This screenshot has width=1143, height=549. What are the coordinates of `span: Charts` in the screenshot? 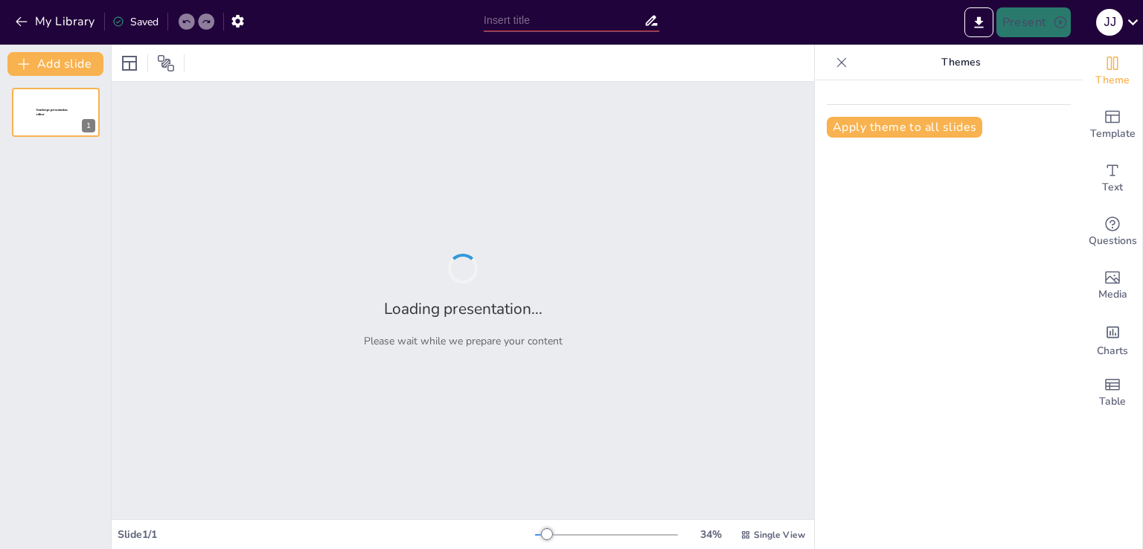 It's located at (1113, 351).